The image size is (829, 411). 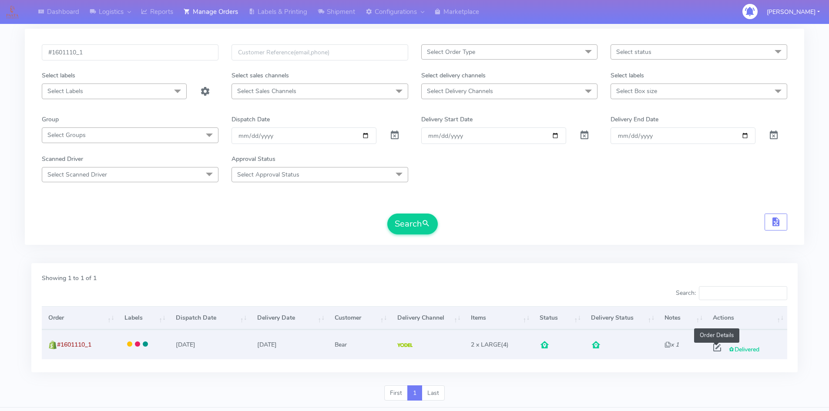 What do you see at coordinates (451, 52) in the screenshot?
I see `span: Select Order Type` at bounding box center [451, 52].